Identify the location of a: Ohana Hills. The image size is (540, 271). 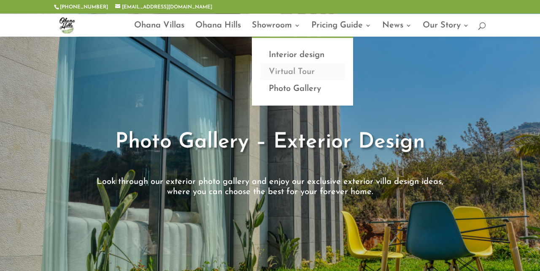
(218, 30).